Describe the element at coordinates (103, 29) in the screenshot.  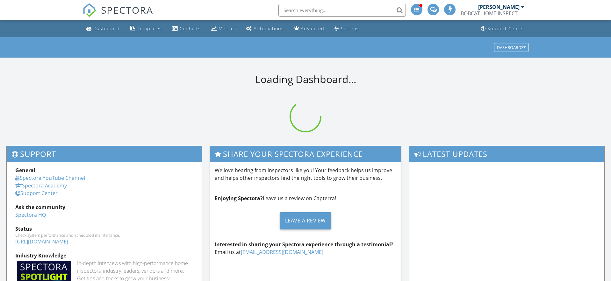
I see `a: Dashboard` at that location.